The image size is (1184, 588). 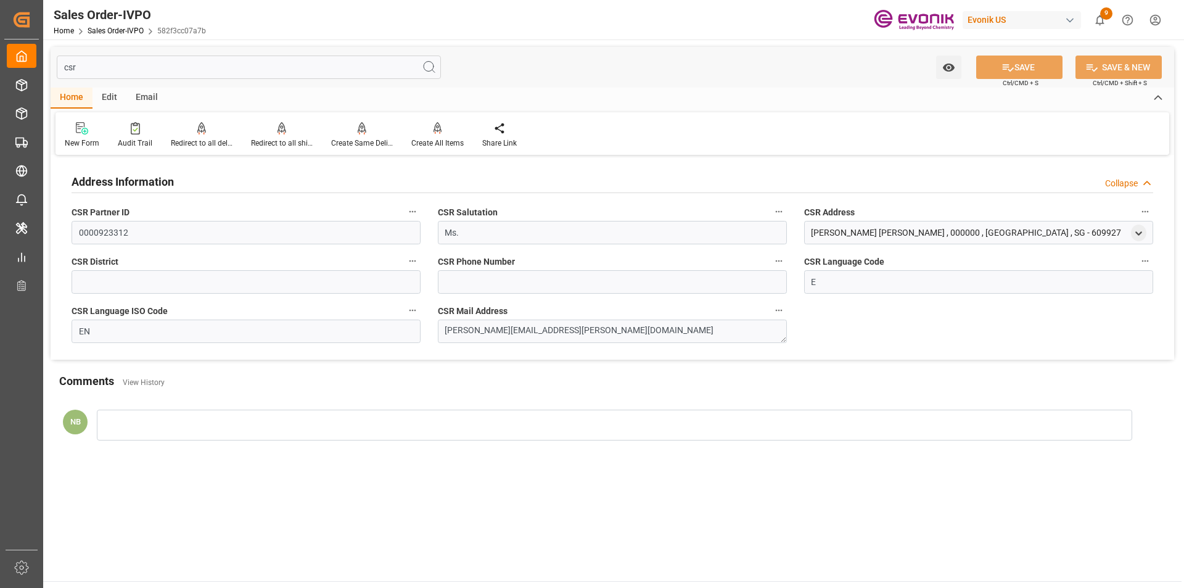 I want to click on button: SAVE & NEW, so click(x=1119, y=67).